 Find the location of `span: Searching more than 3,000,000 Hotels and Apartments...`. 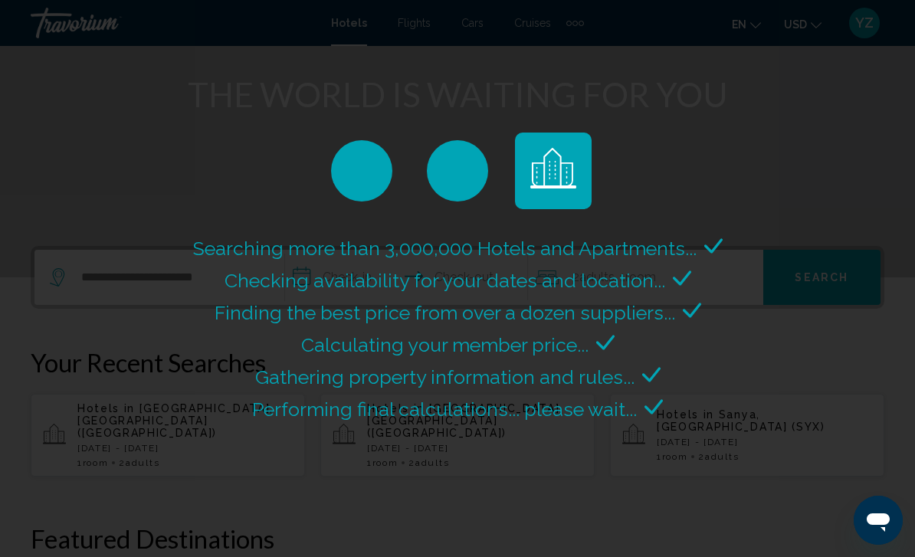

span: Searching more than 3,000,000 Hotels and Apartments... is located at coordinates (445, 248).